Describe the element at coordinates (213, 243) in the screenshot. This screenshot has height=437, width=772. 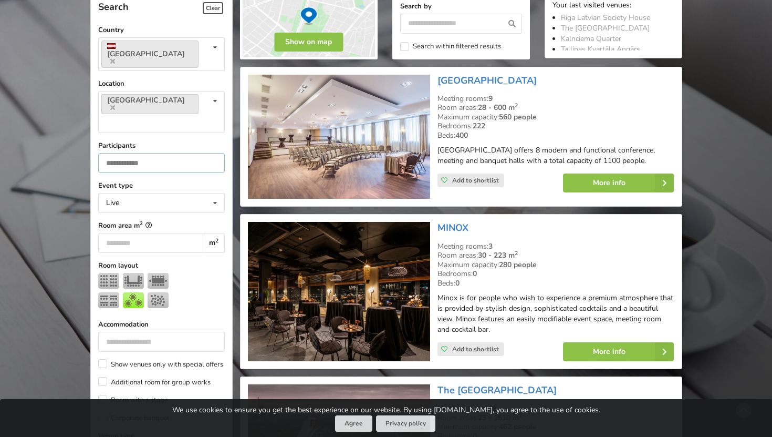
I see `div: m` at that location.